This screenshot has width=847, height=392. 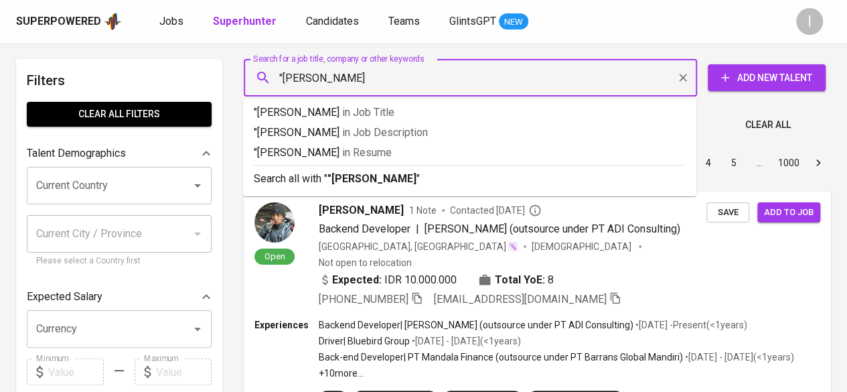 I want to click on b: Total YoE:, so click(x=520, y=280).